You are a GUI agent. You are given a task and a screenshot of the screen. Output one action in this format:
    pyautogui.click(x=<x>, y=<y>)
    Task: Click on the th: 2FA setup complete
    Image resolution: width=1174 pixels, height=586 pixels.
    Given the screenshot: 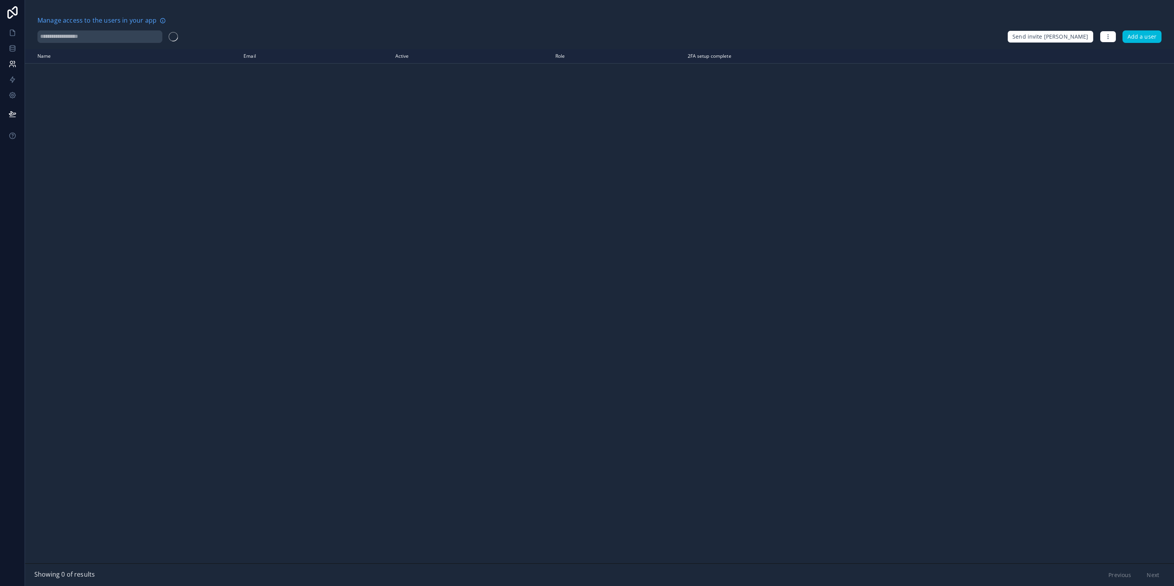 What is the action you would take?
    pyautogui.click(x=869, y=56)
    